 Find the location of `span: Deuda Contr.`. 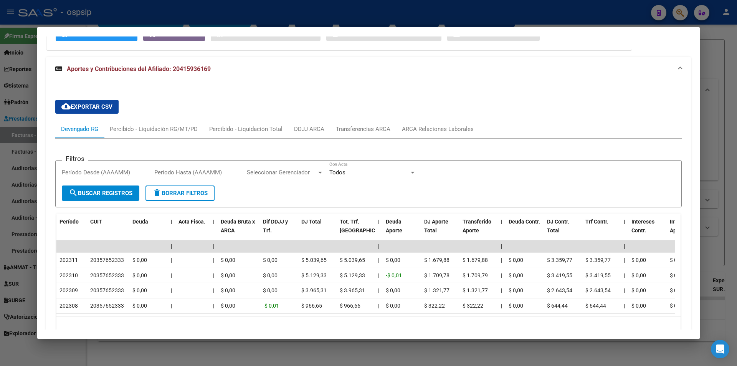

span: Deuda Contr. is located at coordinates (524, 222).